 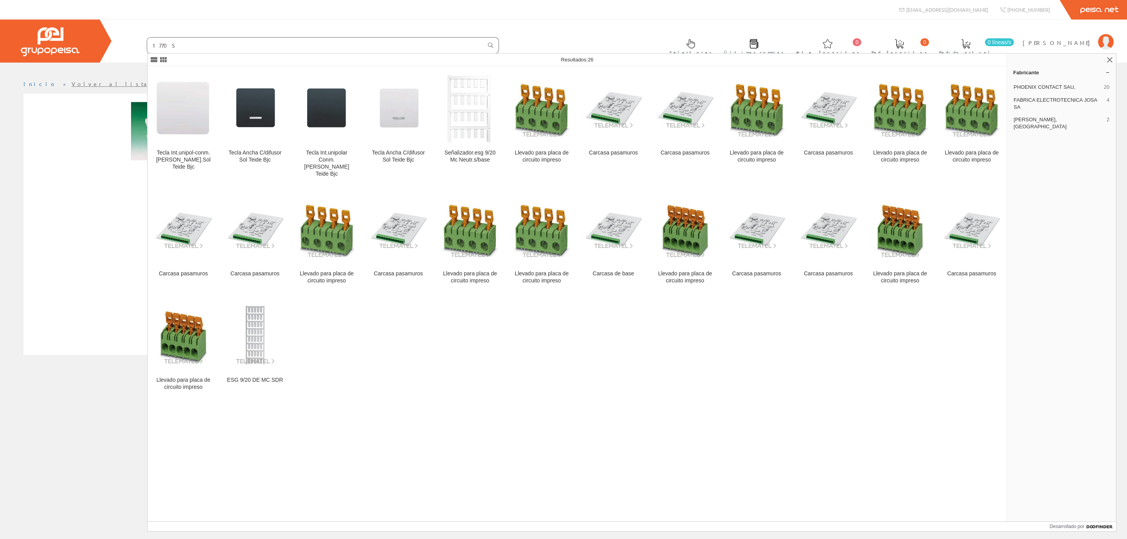 What do you see at coordinates (590, 59) in the screenshot?
I see `font: 26` at bounding box center [590, 59].